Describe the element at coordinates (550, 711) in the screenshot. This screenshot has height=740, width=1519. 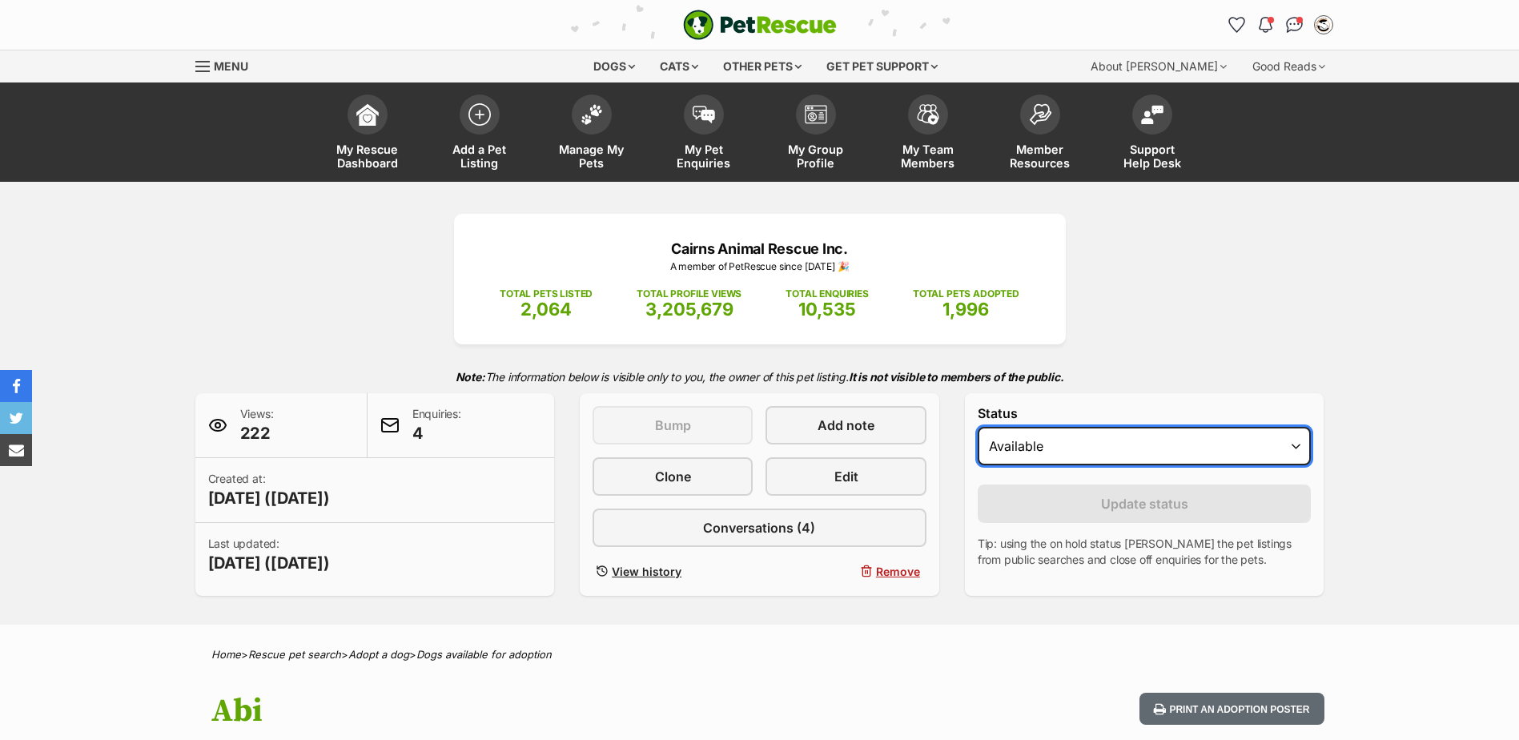
I see `h1: Abi` at that location.